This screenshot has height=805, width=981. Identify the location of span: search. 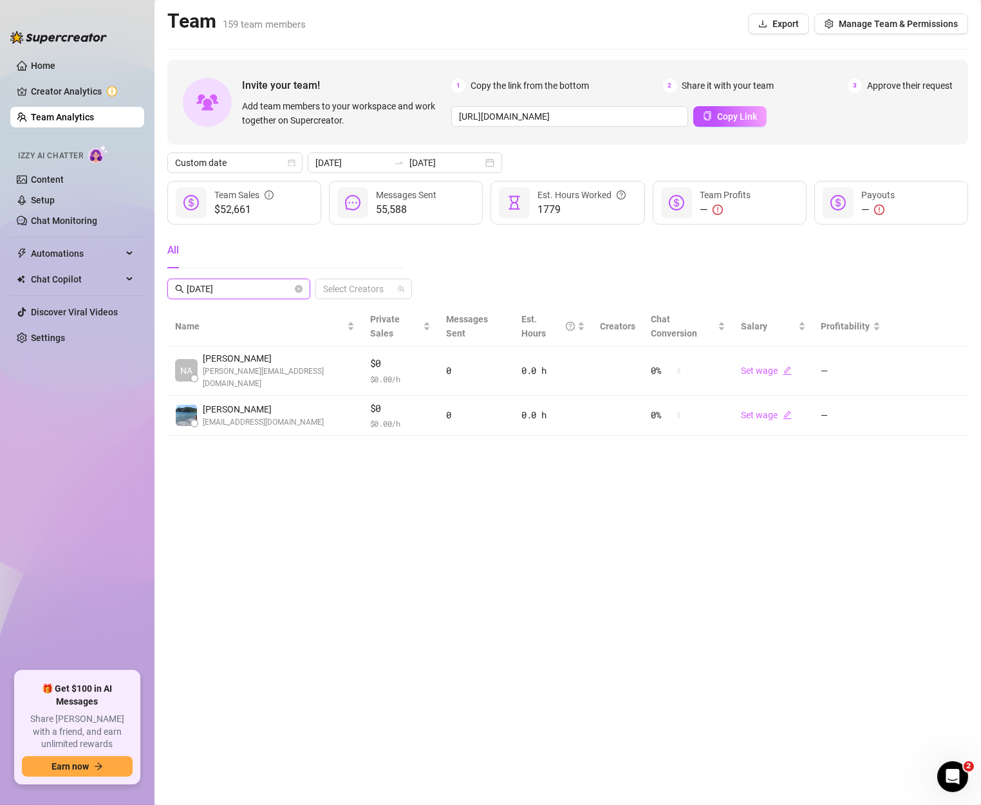
(180, 289).